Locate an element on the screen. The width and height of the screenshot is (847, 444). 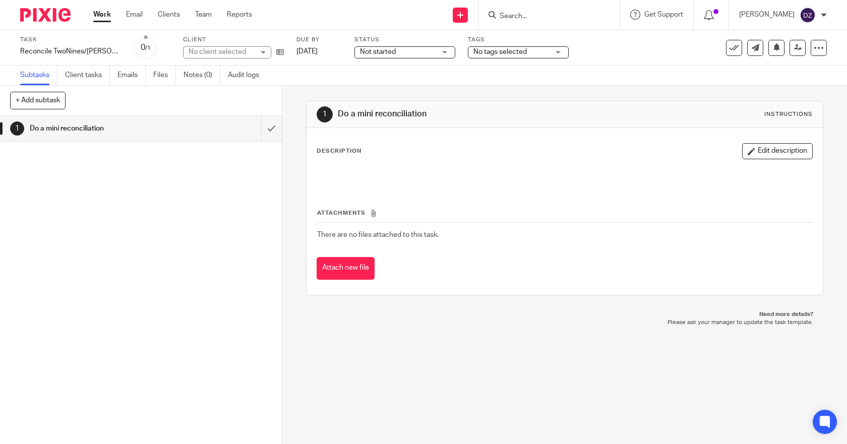
span: Get Support is located at coordinates (664, 15).